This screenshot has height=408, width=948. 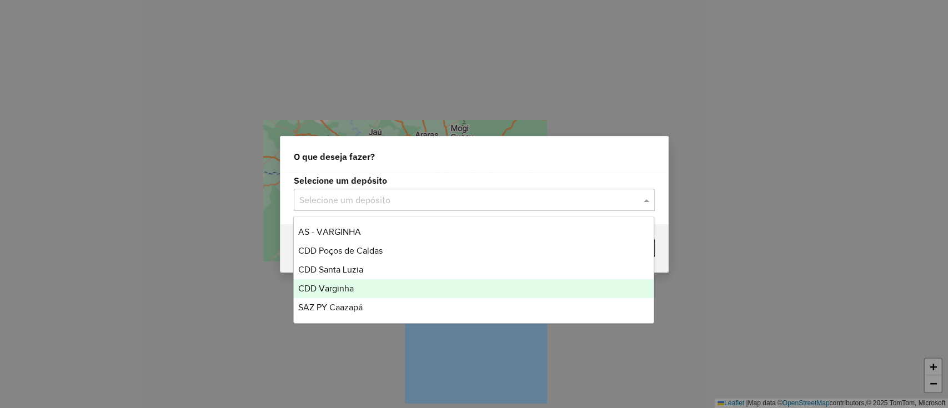 I want to click on span: CDD Varginha, so click(x=326, y=288).